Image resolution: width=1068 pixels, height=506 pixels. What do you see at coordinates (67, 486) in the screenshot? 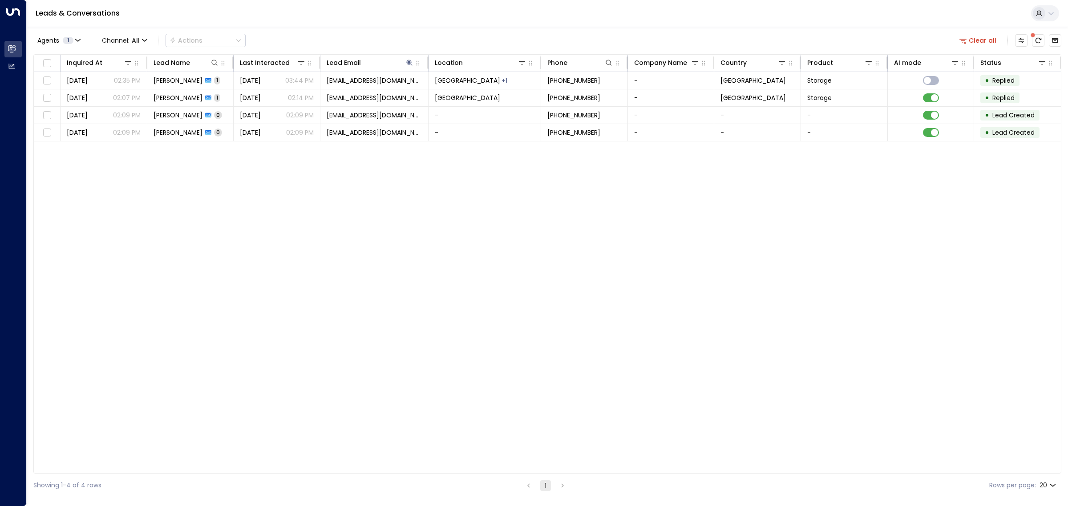
I see `div: Showing 1-4 of 4 rows` at bounding box center [67, 486].